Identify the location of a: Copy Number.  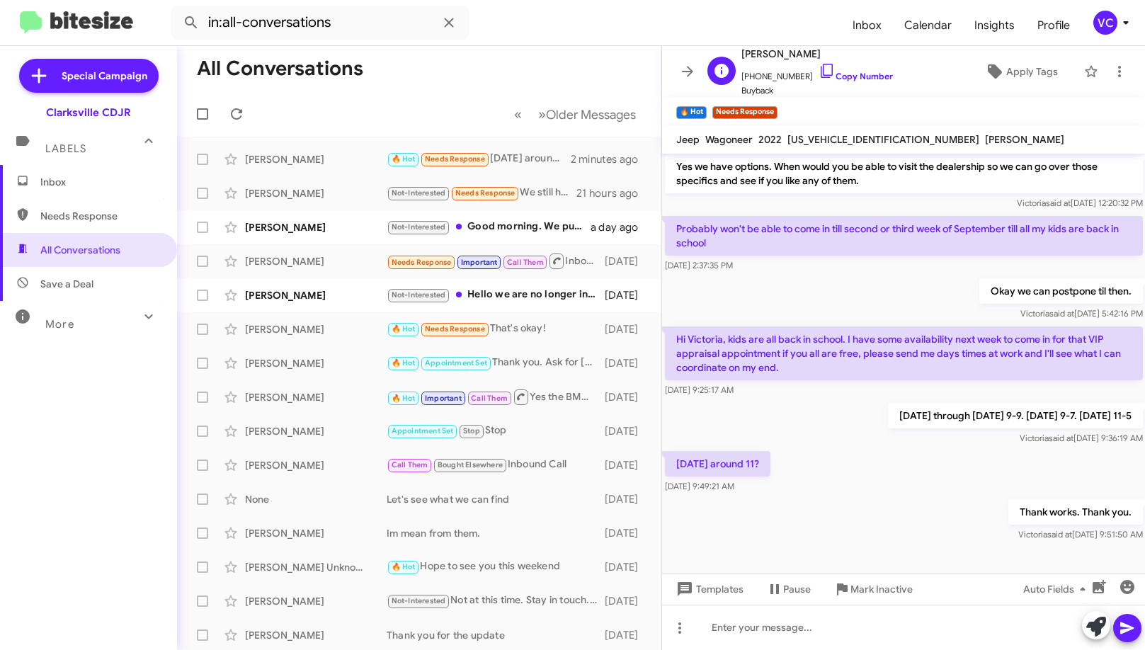
(856, 76).